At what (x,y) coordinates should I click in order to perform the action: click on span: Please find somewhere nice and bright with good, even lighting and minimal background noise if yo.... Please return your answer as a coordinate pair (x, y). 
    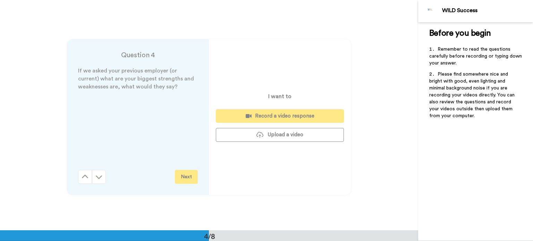
    Looking at the image, I should click on (472, 95).